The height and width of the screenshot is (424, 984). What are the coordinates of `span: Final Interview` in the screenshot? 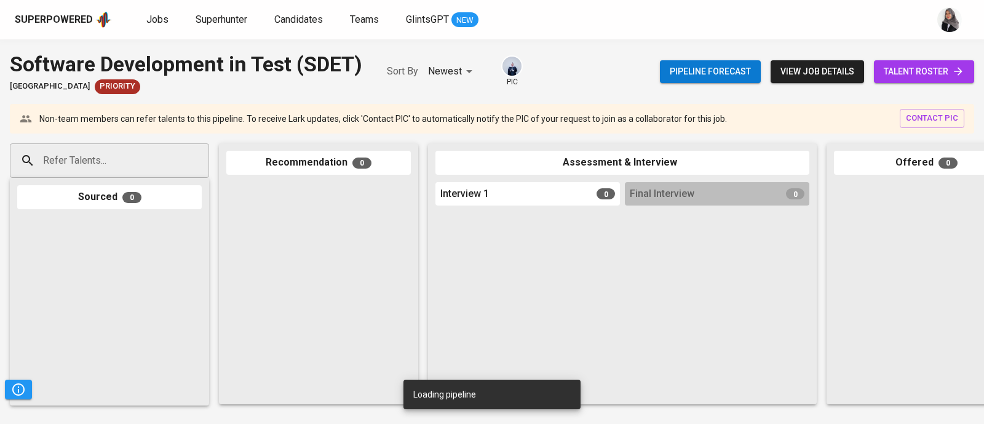 It's located at (662, 194).